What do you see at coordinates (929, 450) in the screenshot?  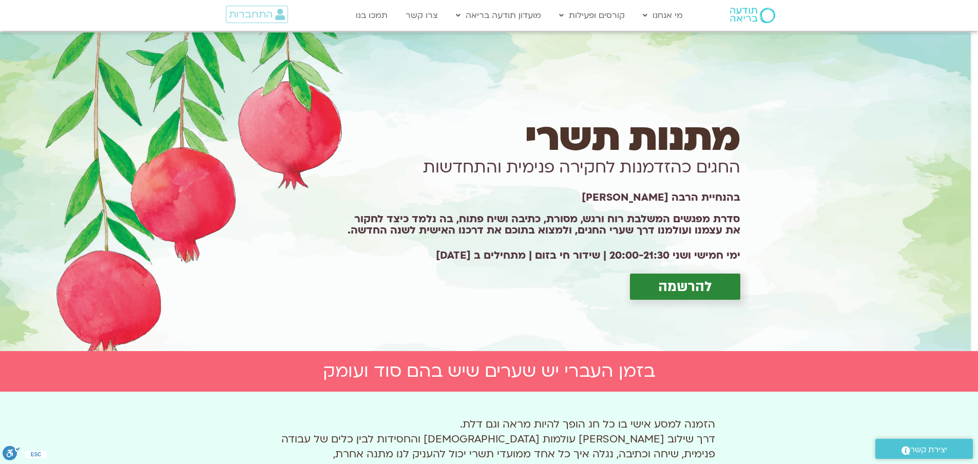 I see `span: יצירת קשר` at bounding box center [929, 450].